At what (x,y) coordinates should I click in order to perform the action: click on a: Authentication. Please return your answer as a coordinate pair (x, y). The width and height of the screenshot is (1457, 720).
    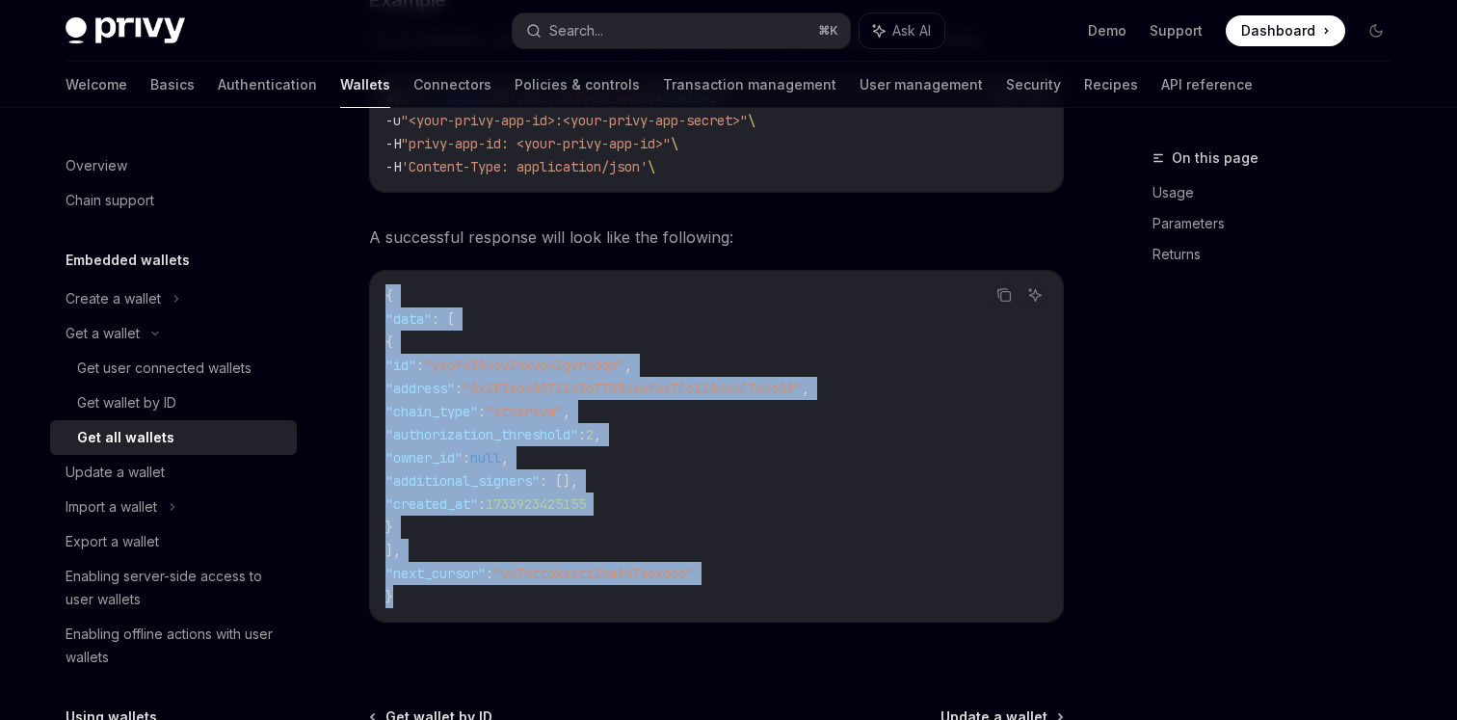
    Looking at the image, I should click on (267, 85).